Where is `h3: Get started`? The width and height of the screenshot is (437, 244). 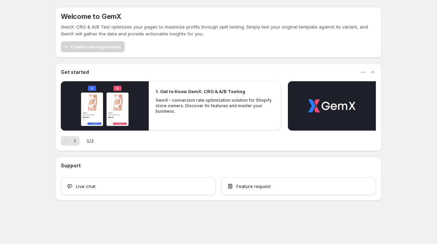 h3: Get started is located at coordinates (75, 72).